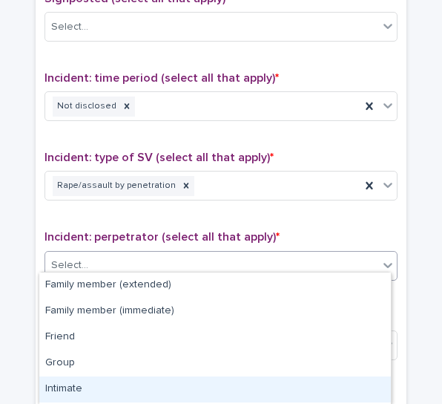 Image resolution: width=442 pixels, height=404 pixels. Describe the element at coordinates (85, 106) in the screenshot. I see `div: Not disclosed` at that location.